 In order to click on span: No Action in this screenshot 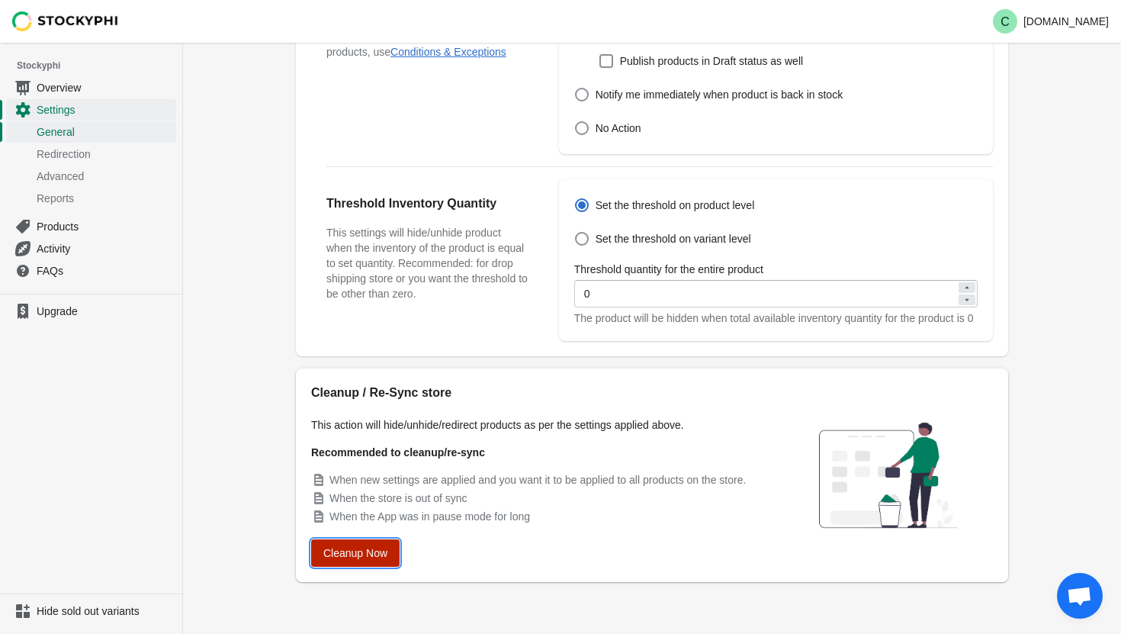, I will do `click(618, 128)`.